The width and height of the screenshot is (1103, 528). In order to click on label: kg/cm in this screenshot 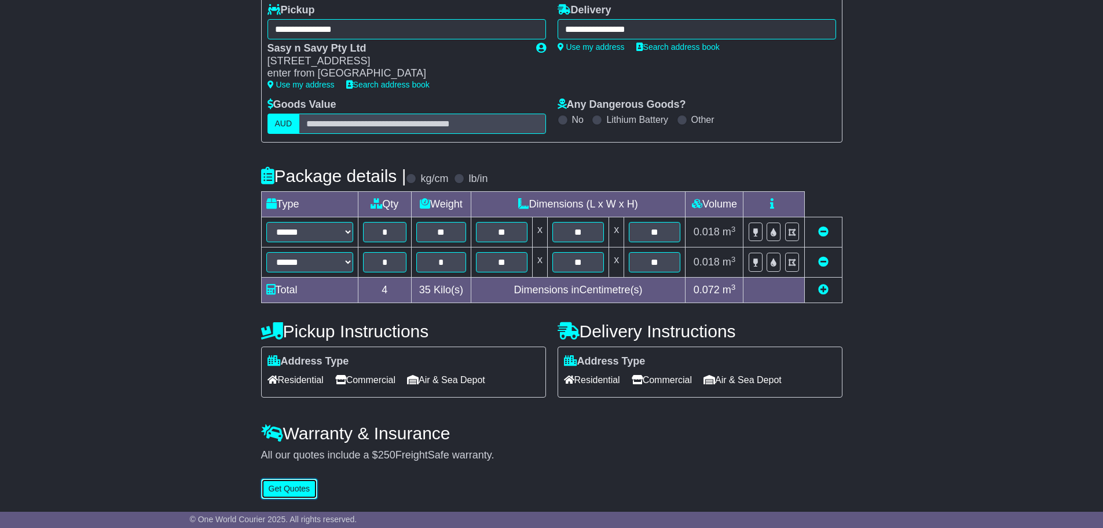, I will do `click(434, 179)`.